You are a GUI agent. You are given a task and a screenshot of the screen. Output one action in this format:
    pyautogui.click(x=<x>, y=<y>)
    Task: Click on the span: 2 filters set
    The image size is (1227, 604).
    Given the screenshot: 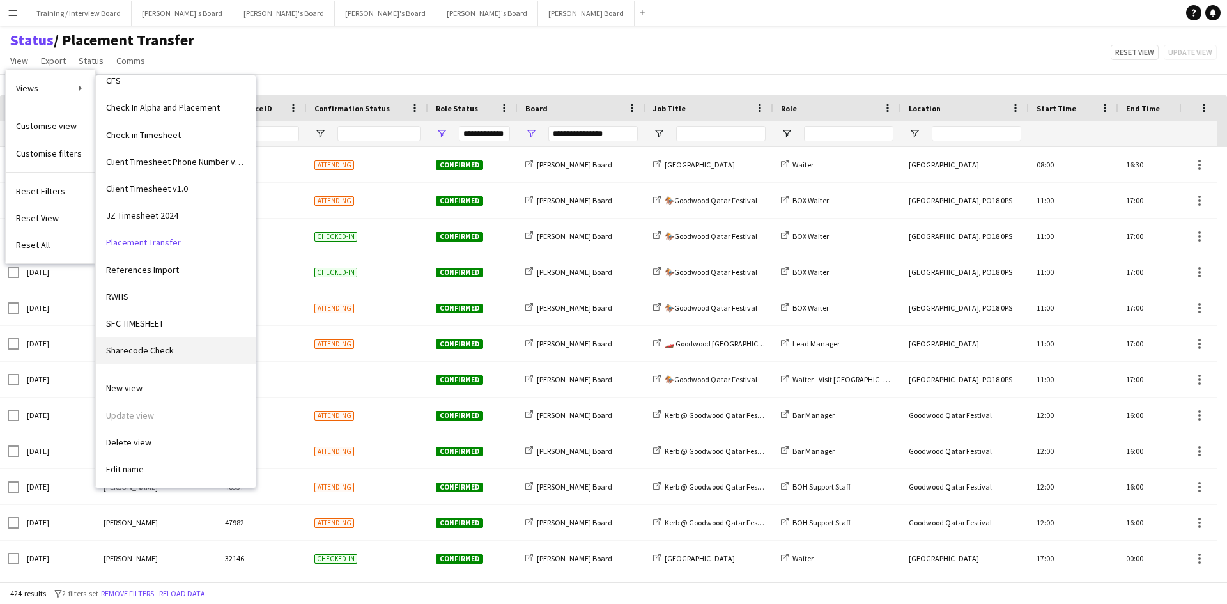 What is the action you would take?
    pyautogui.click(x=80, y=593)
    